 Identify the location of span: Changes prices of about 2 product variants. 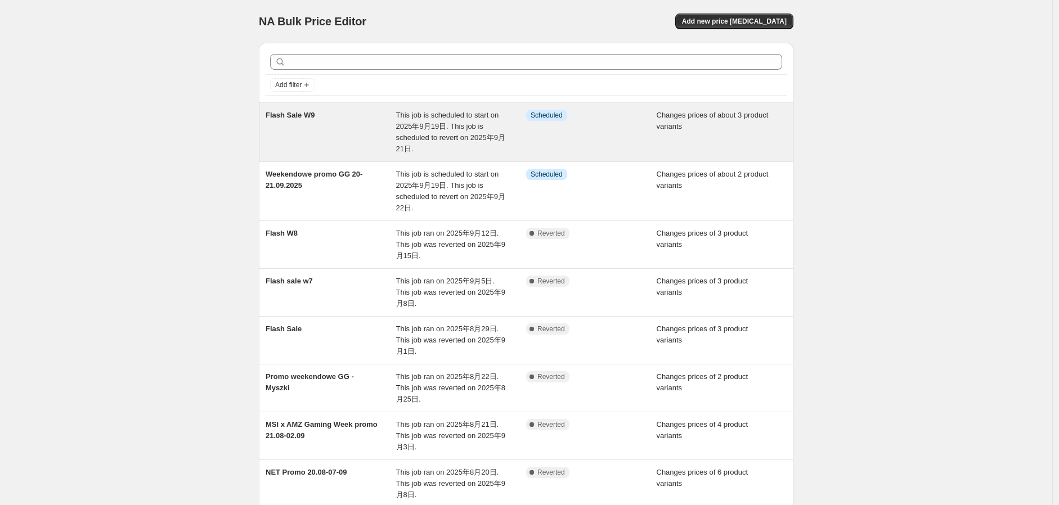
(712, 179).